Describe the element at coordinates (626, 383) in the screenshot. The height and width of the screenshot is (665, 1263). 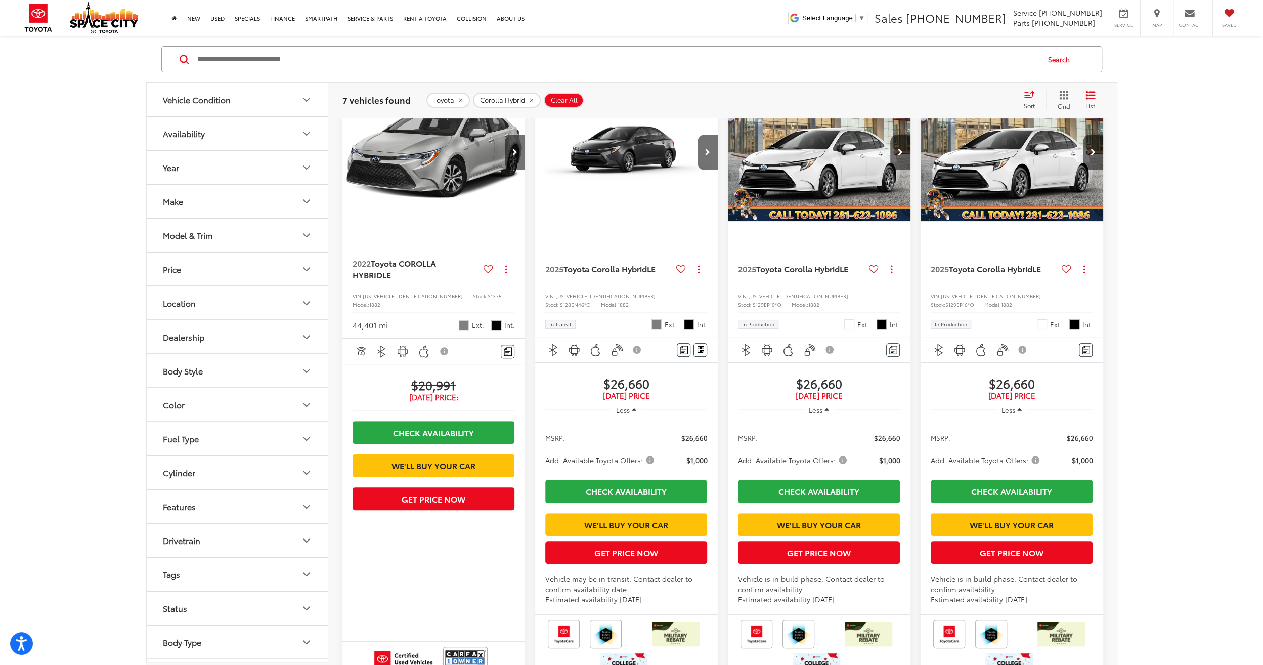
I see `span: $26,660` at that location.